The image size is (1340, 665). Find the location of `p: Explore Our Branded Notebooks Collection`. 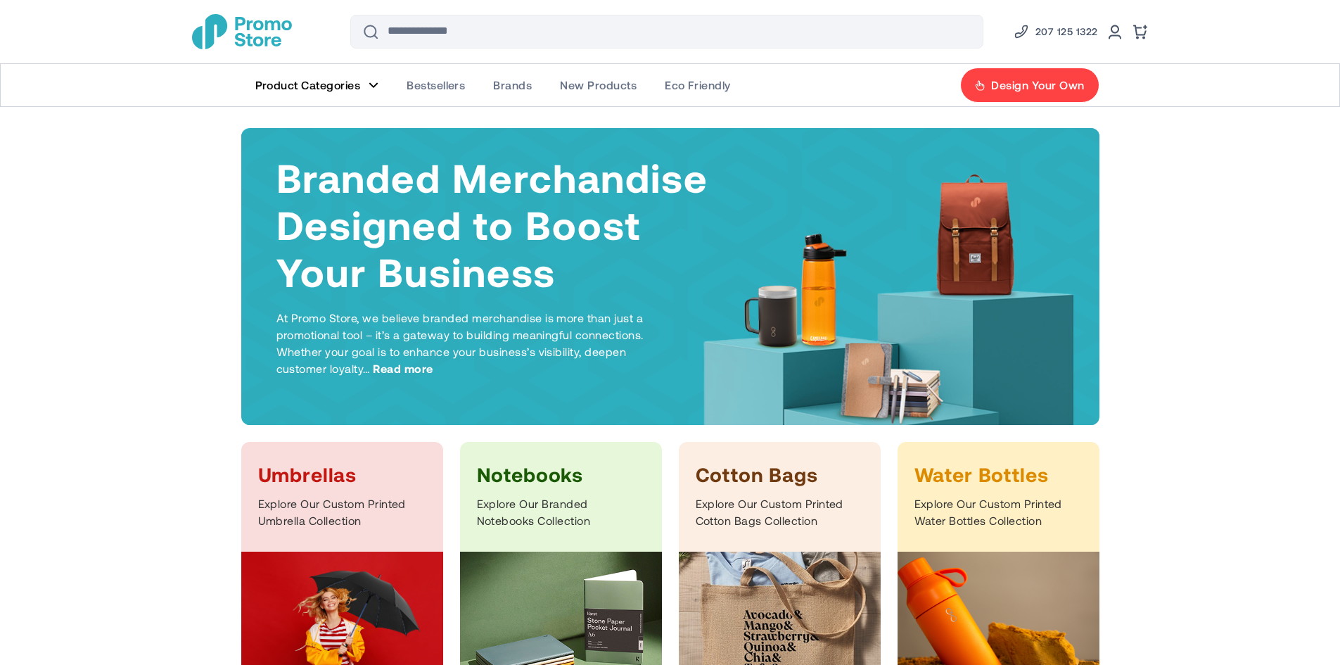

p: Explore Our Branded Notebooks Collection is located at coordinates (561, 512).